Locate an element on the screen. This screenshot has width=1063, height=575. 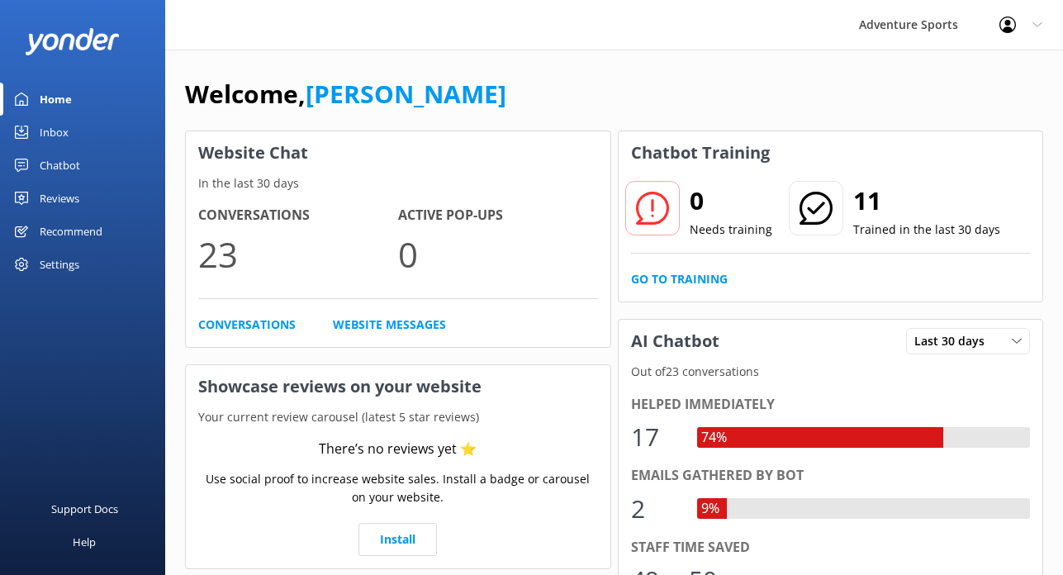
h3: Website Chat is located at coordinates (398, 153).